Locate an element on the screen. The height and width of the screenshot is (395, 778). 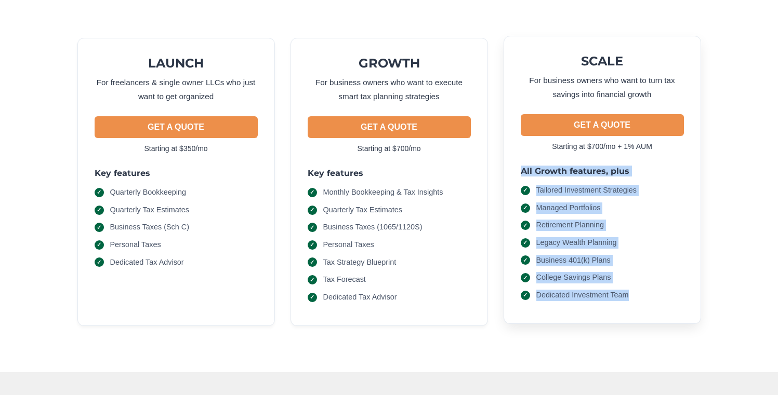
span: Monthly Bookkeeping & Tax Insights is located at coordinates (383, 193).